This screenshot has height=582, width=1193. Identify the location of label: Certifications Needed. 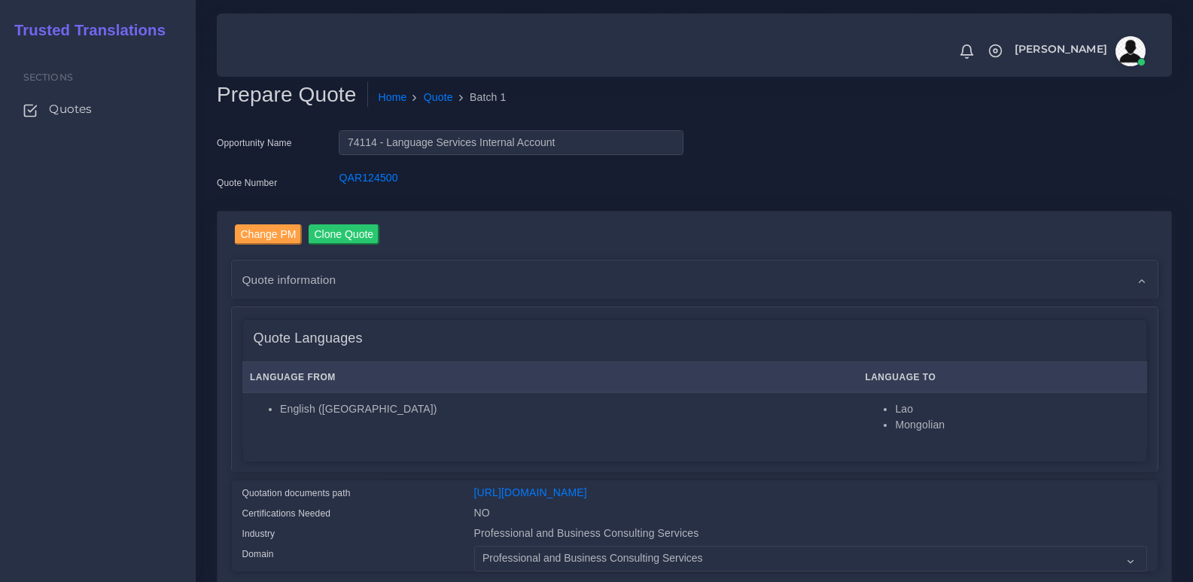
(287, 513).